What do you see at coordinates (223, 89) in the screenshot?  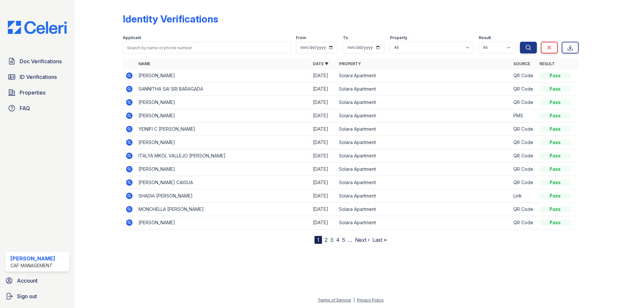 I see `td: SANNITHA SAI SRI BARAGADA` at bounding box center [223, 89].